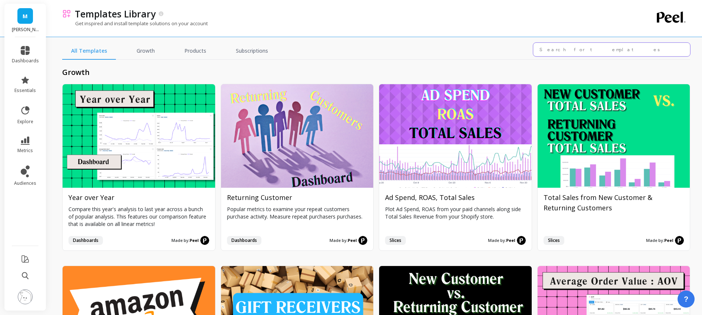  I want to click on a: Subscriptions, so click(252, 51).